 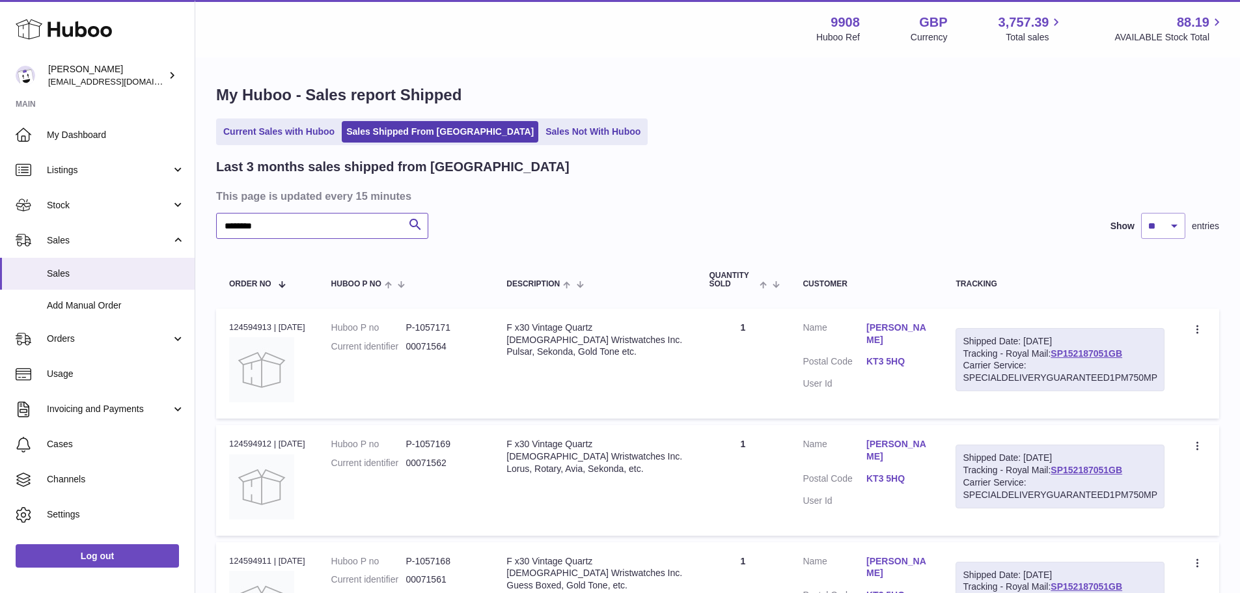 I want to click on a: 3,757.39 Total sales, so click(x=1031, y=29).